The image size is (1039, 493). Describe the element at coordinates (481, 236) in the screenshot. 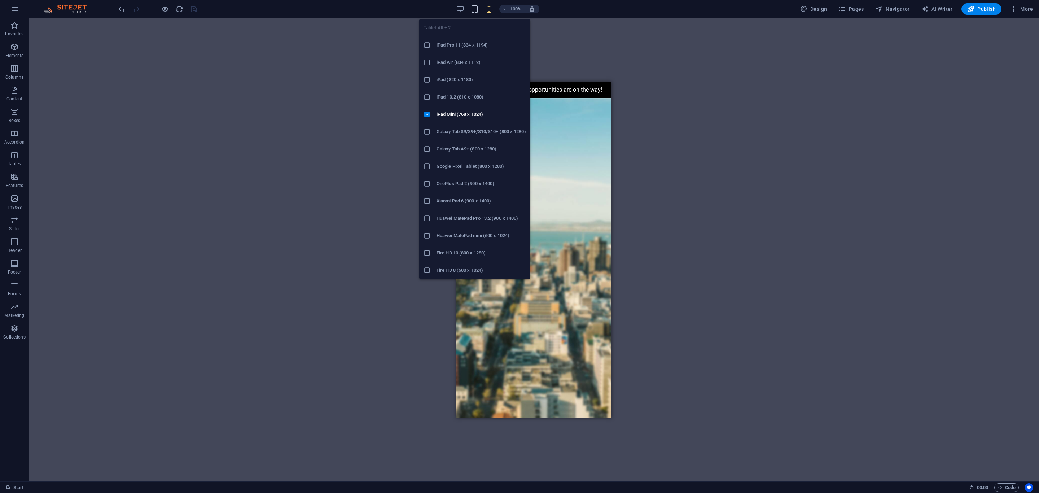

I see `h6: Huawei MatePad mini (600 x 1024)` at that location.